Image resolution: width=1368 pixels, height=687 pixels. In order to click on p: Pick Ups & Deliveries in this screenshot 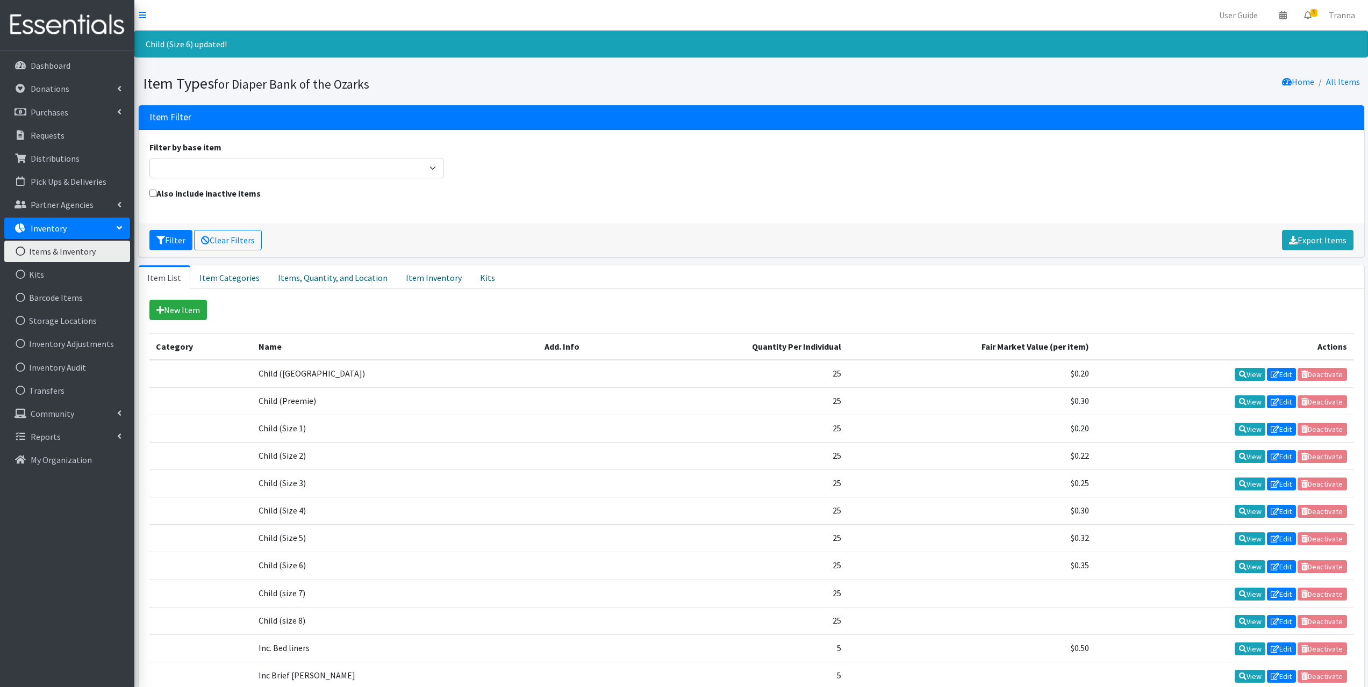, I will do `click(68, 182)`.